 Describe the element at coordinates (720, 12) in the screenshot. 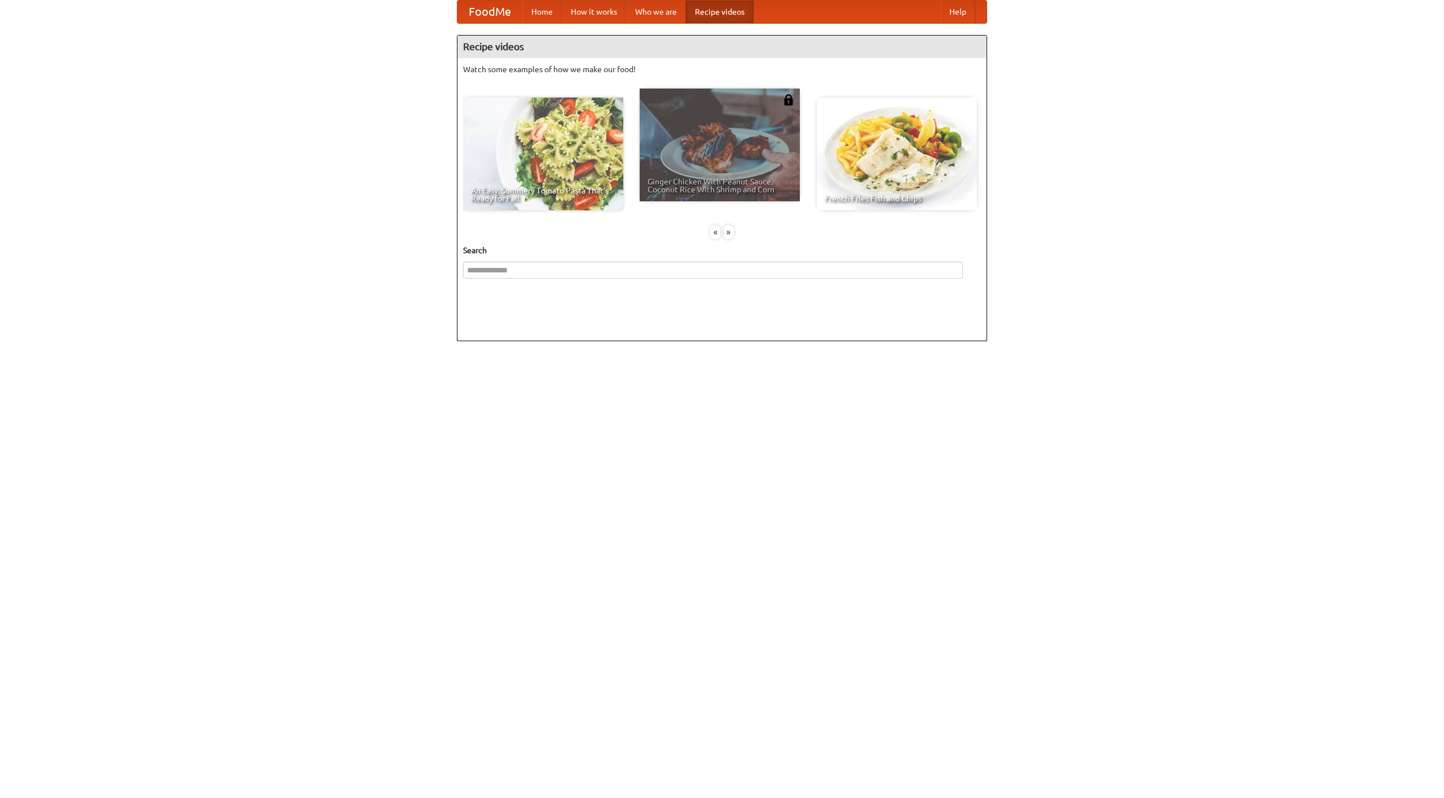

I see `a: Recipe videos` at that location.